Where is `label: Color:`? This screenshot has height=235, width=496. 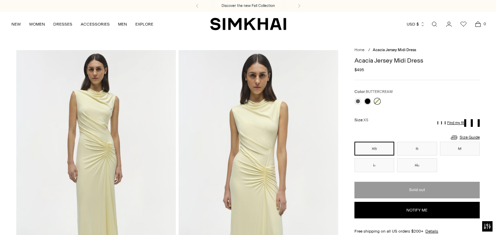 label: Color: is located at coordinates (373, 92).